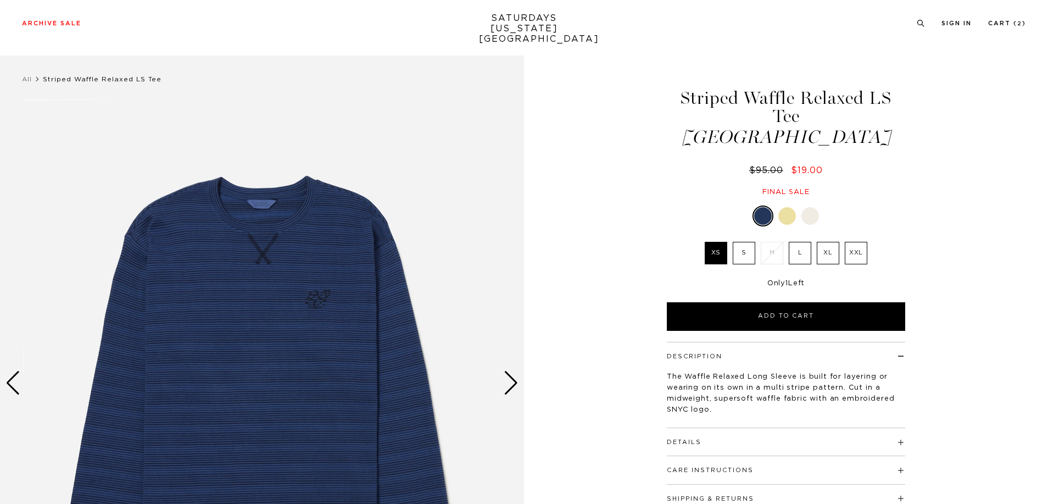 The image size is (1048, 504). Describe the element at coordinates (511, 383) in the screenshot. I see `div: Next slide` at that location.